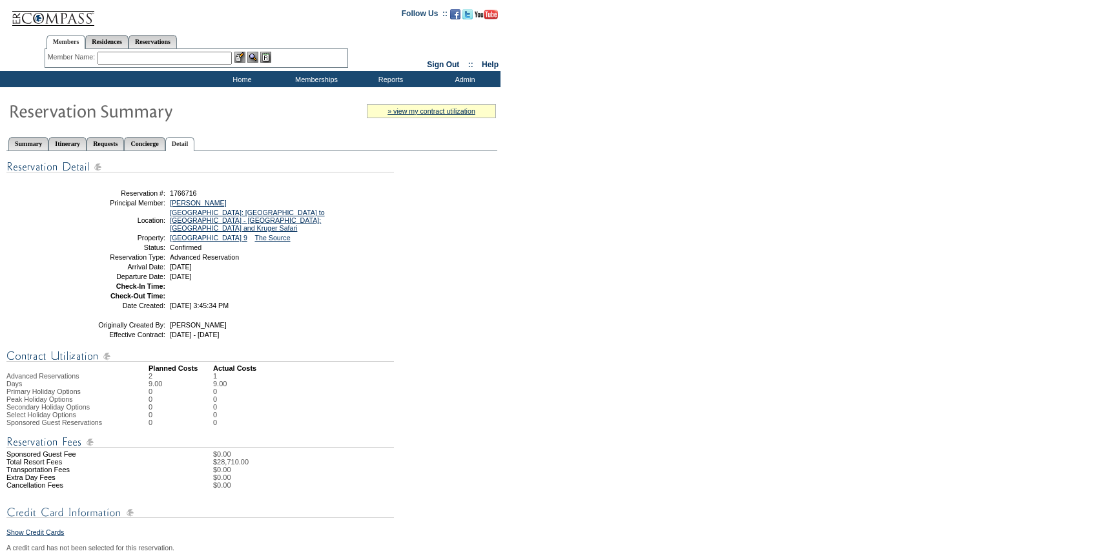 The image size is (1114, 560). What do you see at coordinates (240, 57) in the screenshot?
I see `img: b_edit.gif` at bounding box center [240, 57].